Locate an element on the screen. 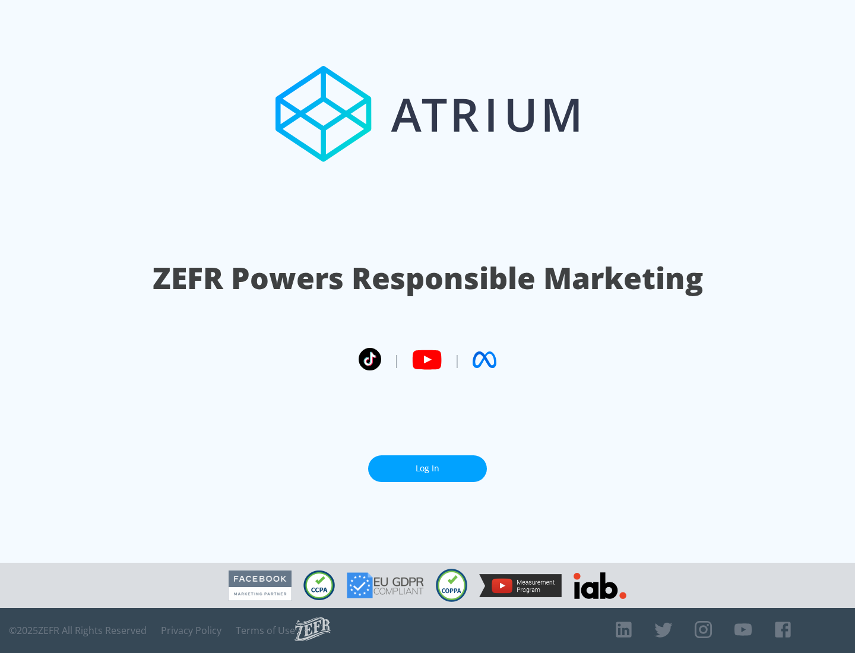 The image size is (855, 653). img: Facebook Marketing Partner is located at coordinates (260, 585).